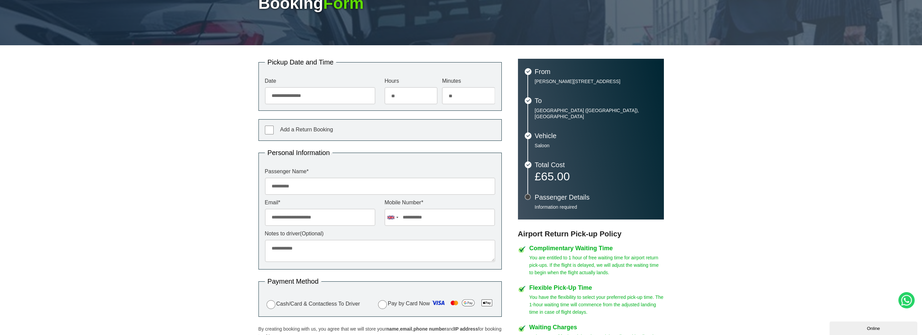 The image size is (922, 335). Describe the element at coordinates (312, 234) in the screenshot. I see `span: (Optional)` at that location.